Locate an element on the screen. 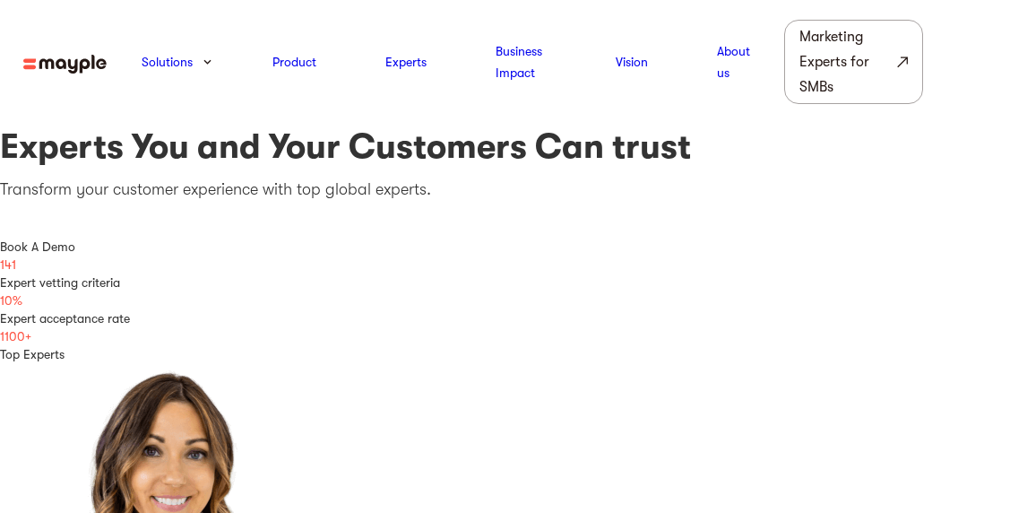 The image size is (1010, 513). div: Marketing Experts for SMBs is located at coordinates (846, 62).